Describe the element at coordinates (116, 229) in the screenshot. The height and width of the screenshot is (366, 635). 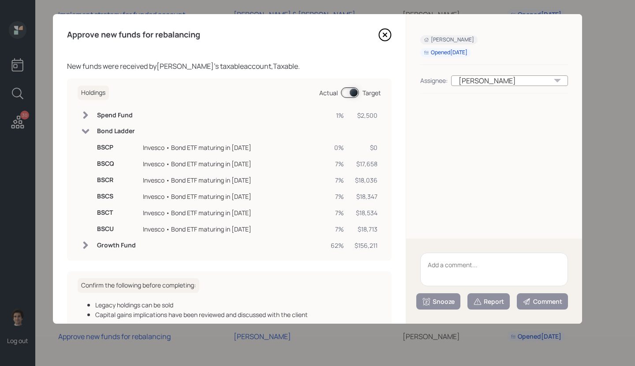
I see `h6: BSCU` at that location.